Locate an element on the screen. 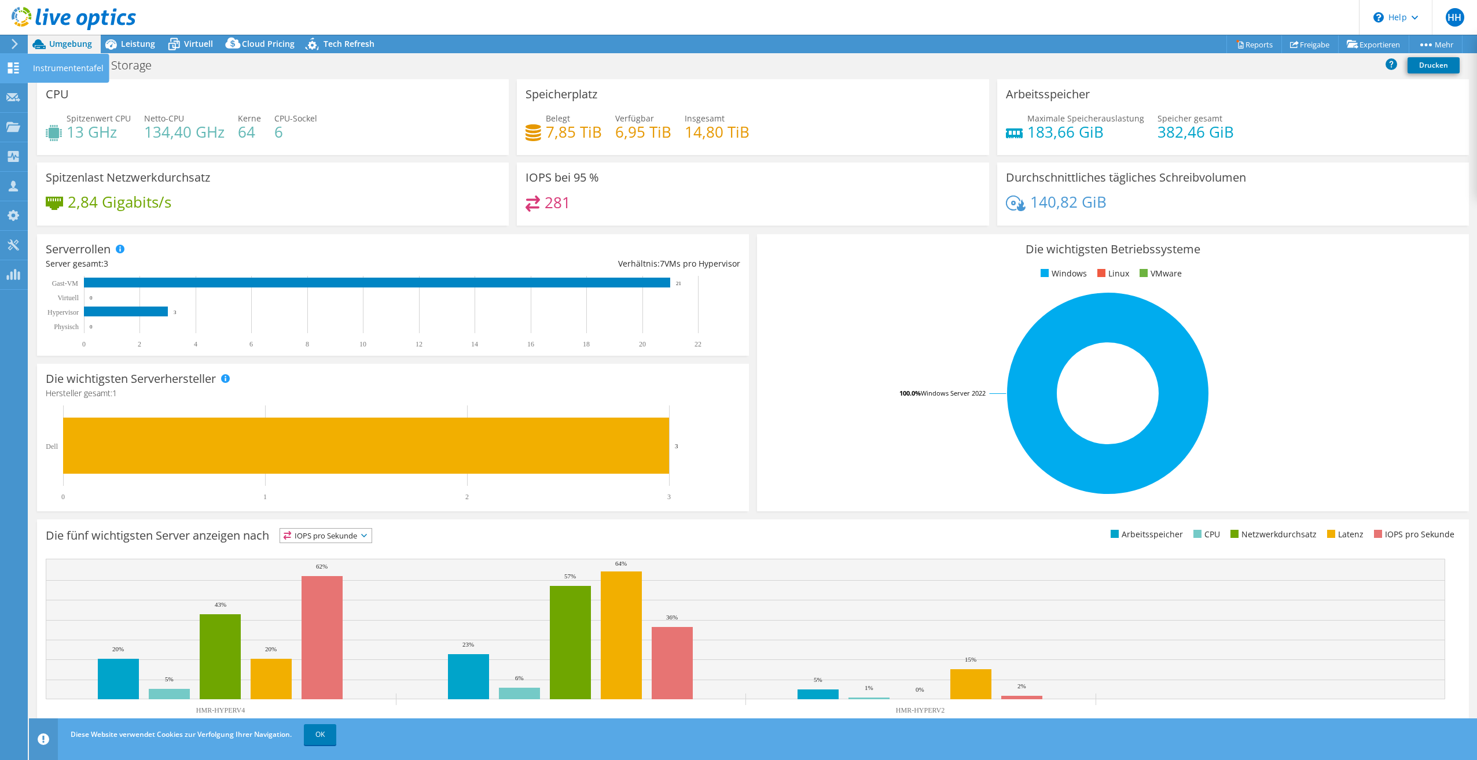  span: Belegt is located at coordinates (558, 118).